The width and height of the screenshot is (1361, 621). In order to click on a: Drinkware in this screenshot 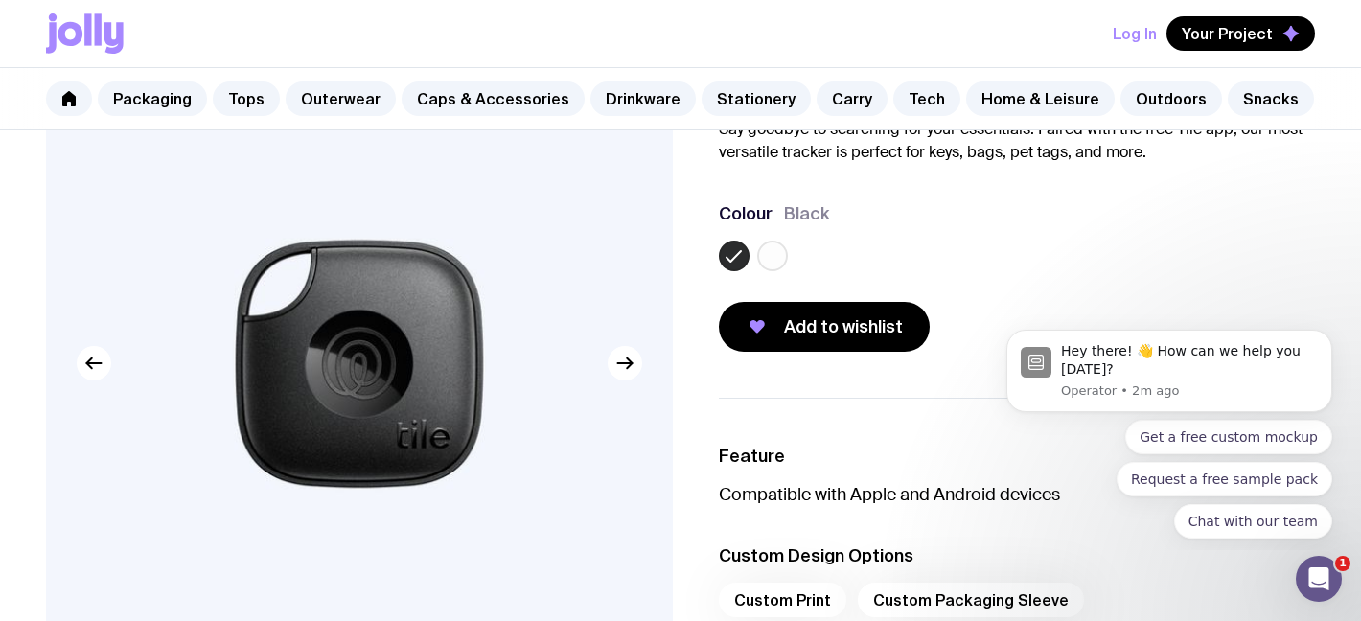, I will do `click(643, 99)`.